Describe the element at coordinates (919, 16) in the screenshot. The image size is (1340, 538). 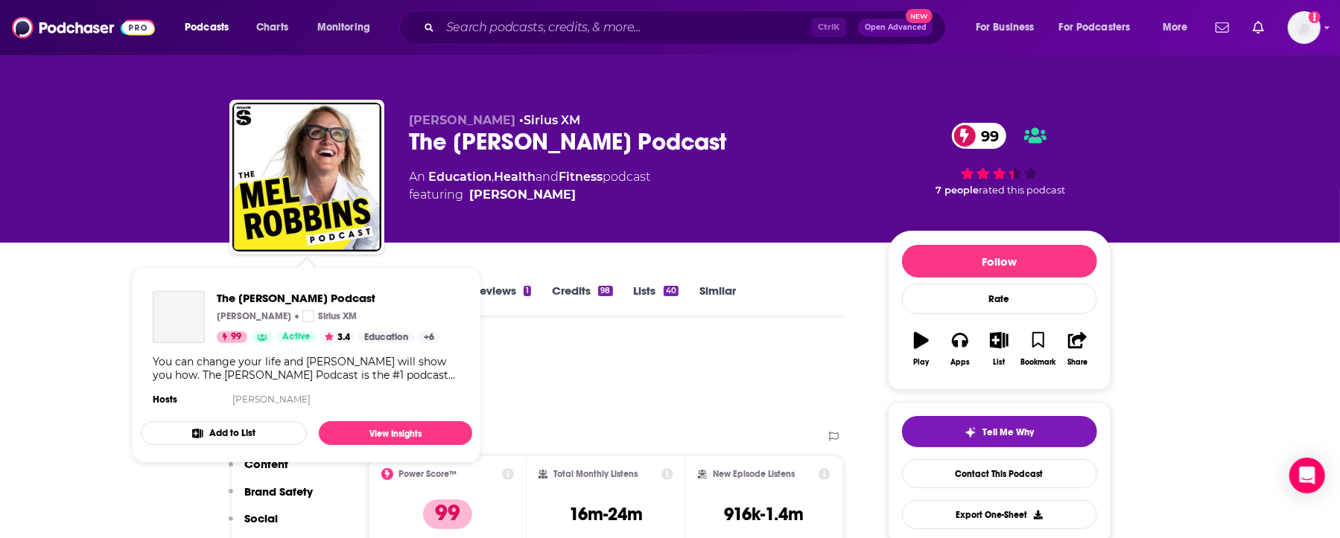
I see `span: New` at that location.